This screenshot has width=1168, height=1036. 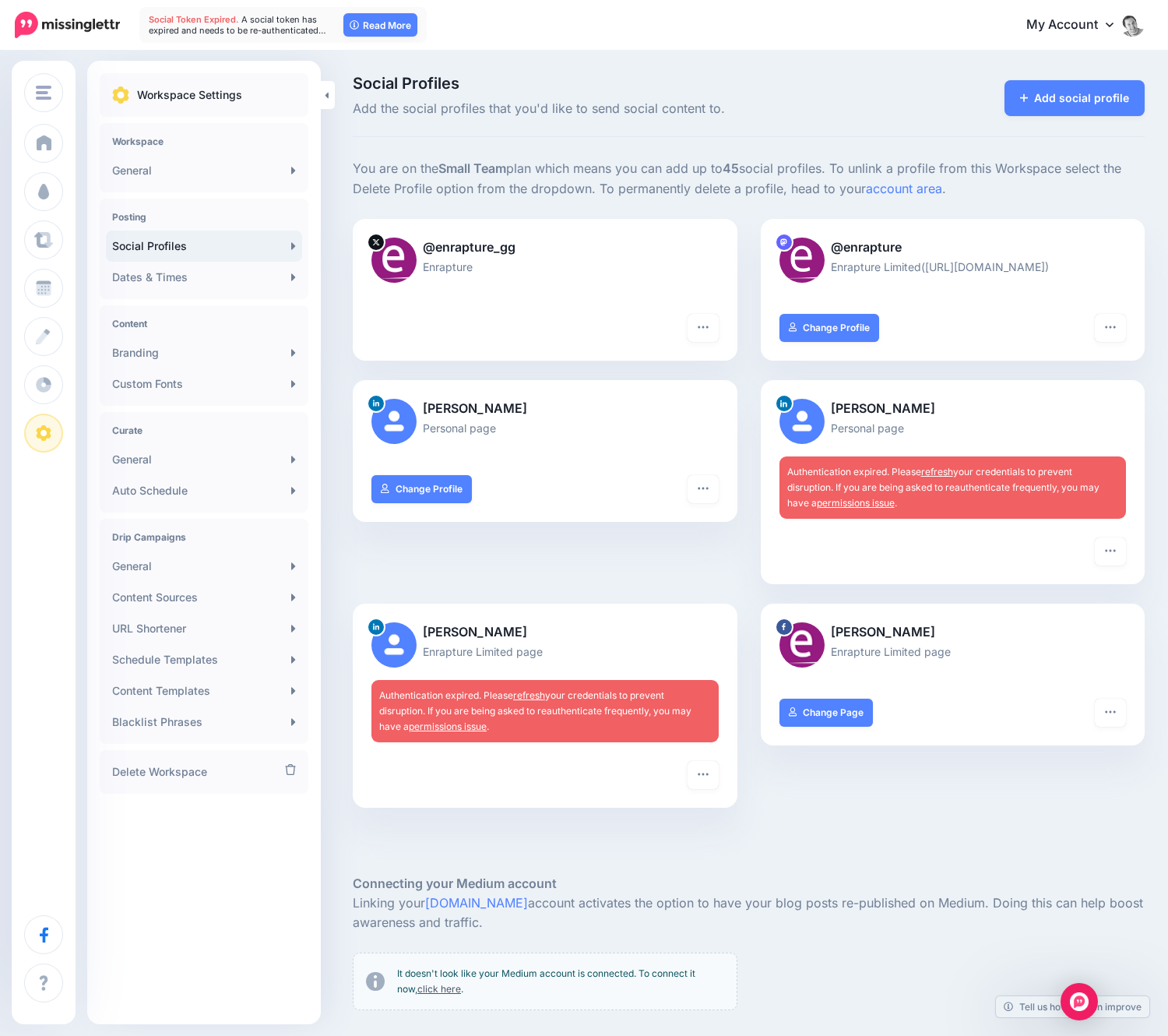 I want to click on h4: Curate, so click(x=204, y=430).